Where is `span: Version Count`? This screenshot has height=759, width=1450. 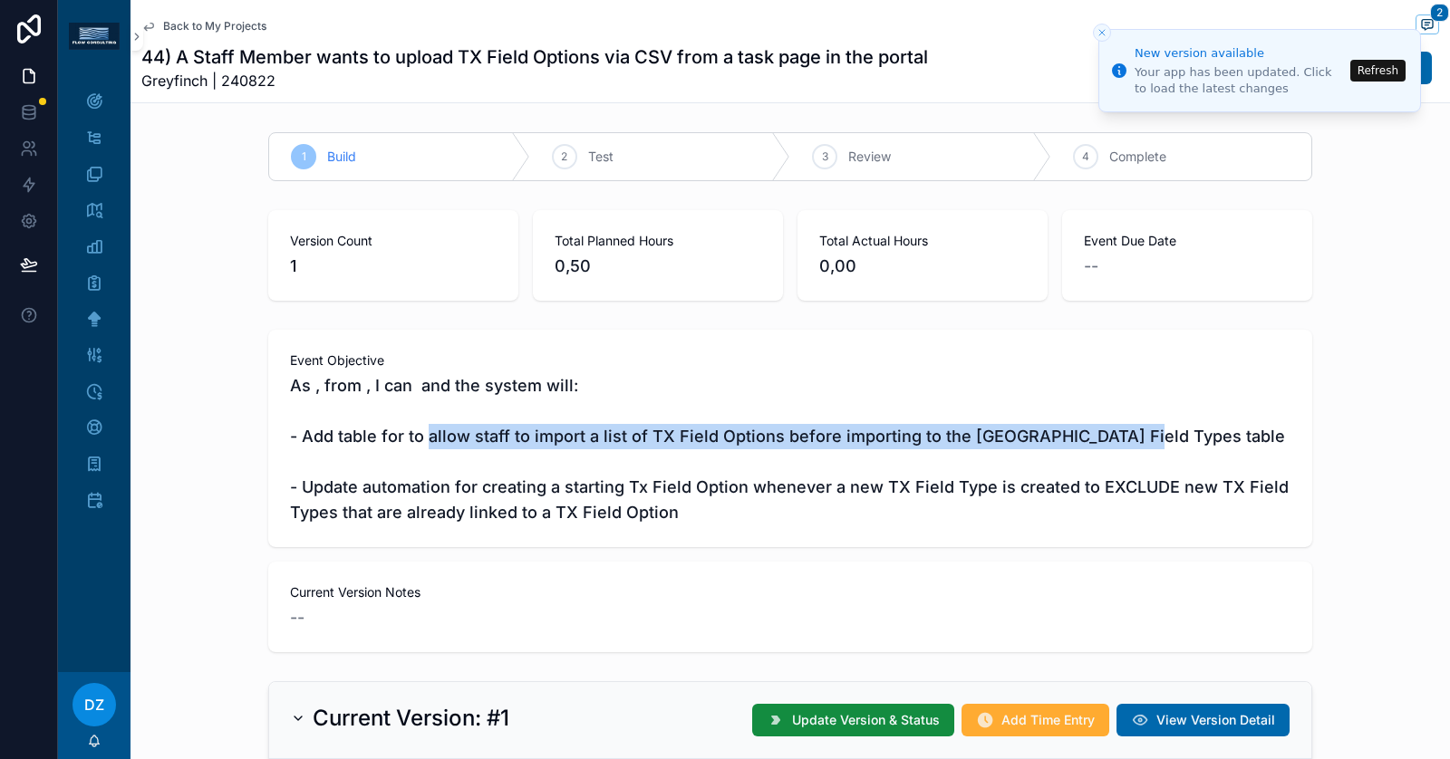 span: Version Count is located at coordinates (393, 241).